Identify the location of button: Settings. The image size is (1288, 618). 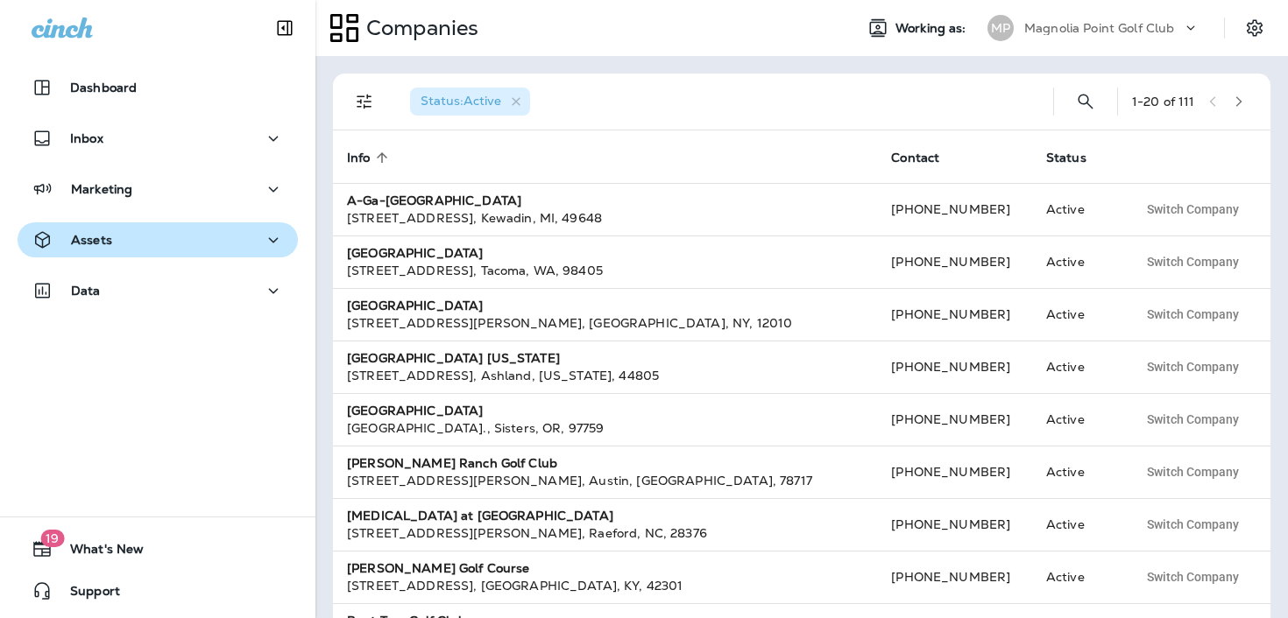
(1254, 28).